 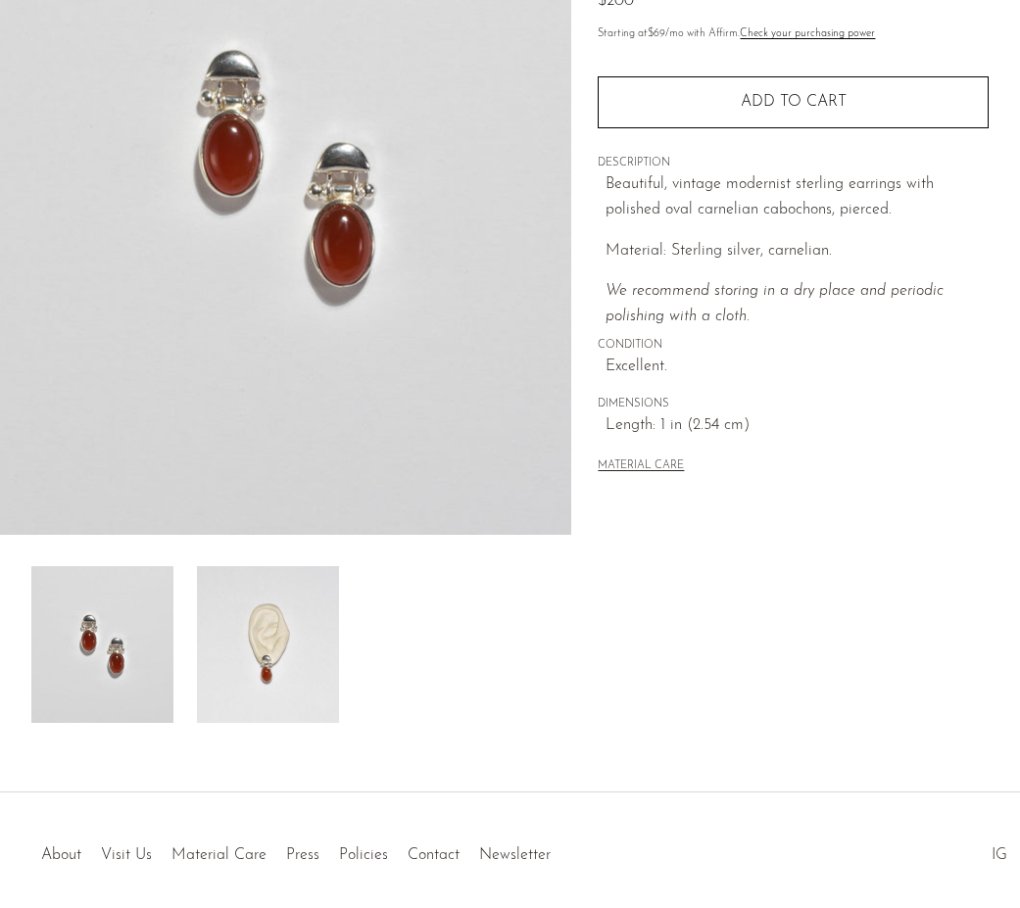 What do you see at coordinates (796, 367) in the screenshot?
I see `span: Excellent.` at bounding box center [796, 367].